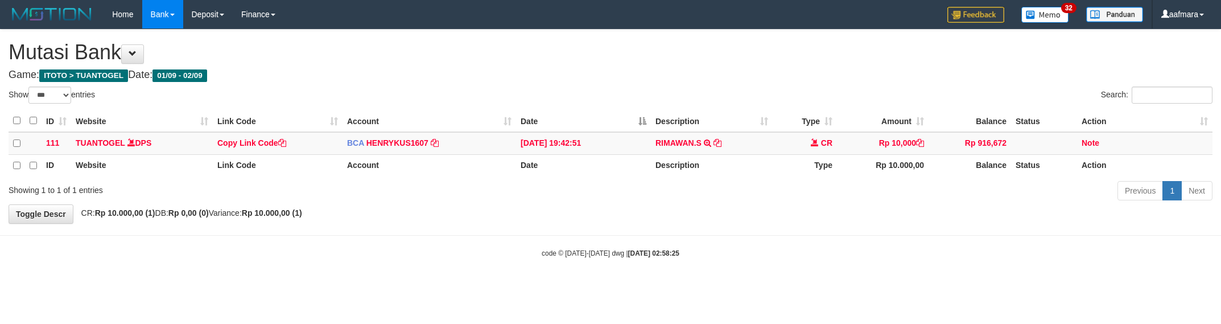 The width and height of the screenshot is (1221, 324). What do you see at coordinates (429, 165) in the screenshot?
I see `th: Account` at bounding box center [429, 165].